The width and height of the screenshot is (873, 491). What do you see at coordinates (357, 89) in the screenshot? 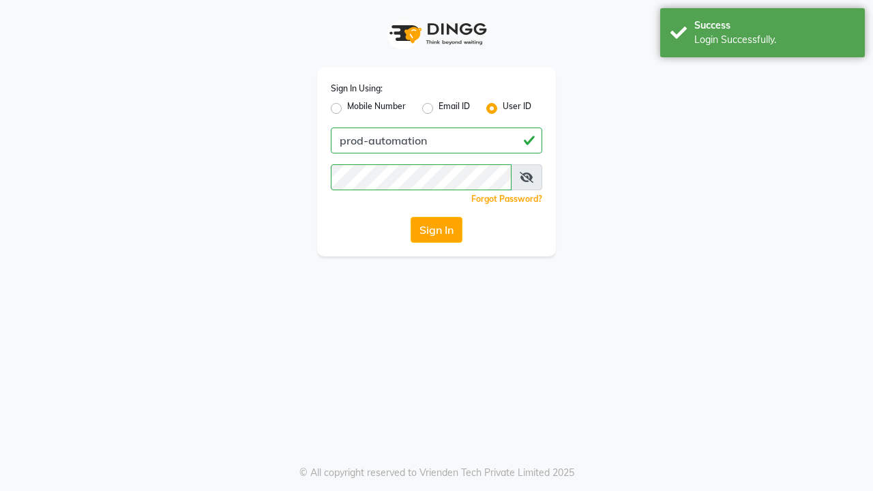
I see `label: Sign In Using:` at bounding box center [357, 89].